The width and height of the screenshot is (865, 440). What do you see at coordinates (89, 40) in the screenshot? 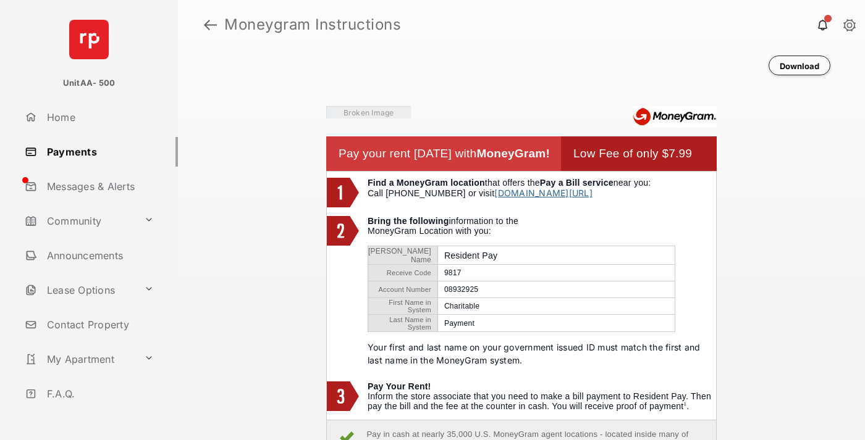
I see `img: svg+xml;base64,PHN2ZyB4bWxucz0iaHR0cDovL3d3dy53My5vcmcvMjAwMC9zdmciIHdpZHRoPSI2NCIgaGVpZ2h0PSI2NC...` at bounding box center [89, 40].